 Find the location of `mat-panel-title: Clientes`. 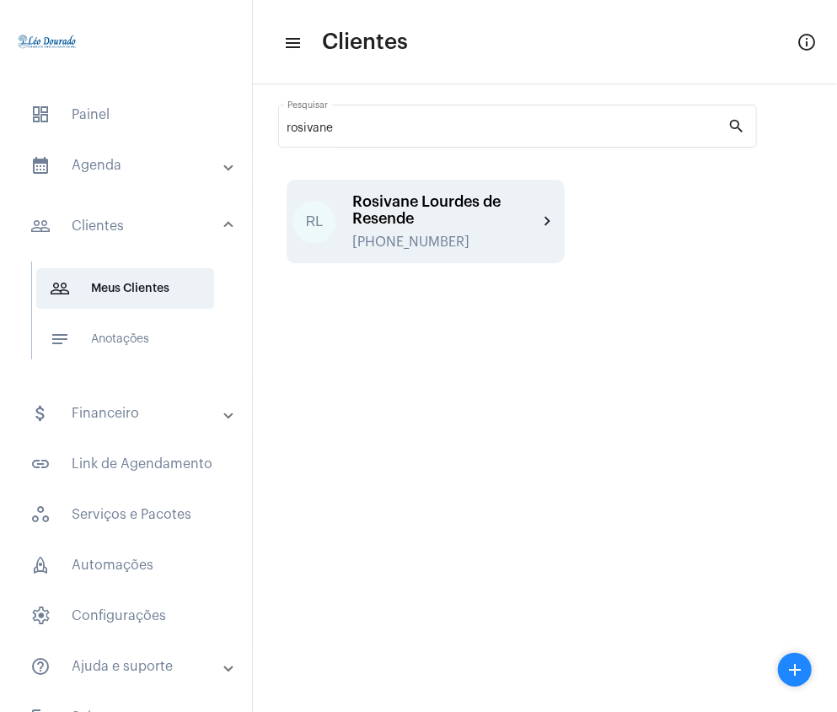

mat-panel-title: Clientes is located at coordinates (127, 226).